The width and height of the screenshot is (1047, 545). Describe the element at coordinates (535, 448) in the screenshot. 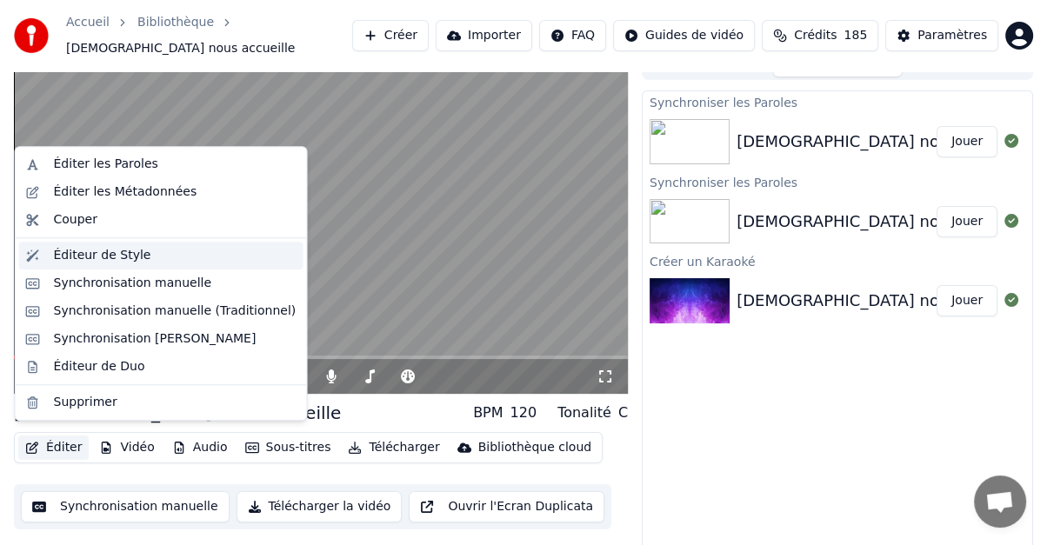

I see `div: Bibliothèque cloud` at that location.